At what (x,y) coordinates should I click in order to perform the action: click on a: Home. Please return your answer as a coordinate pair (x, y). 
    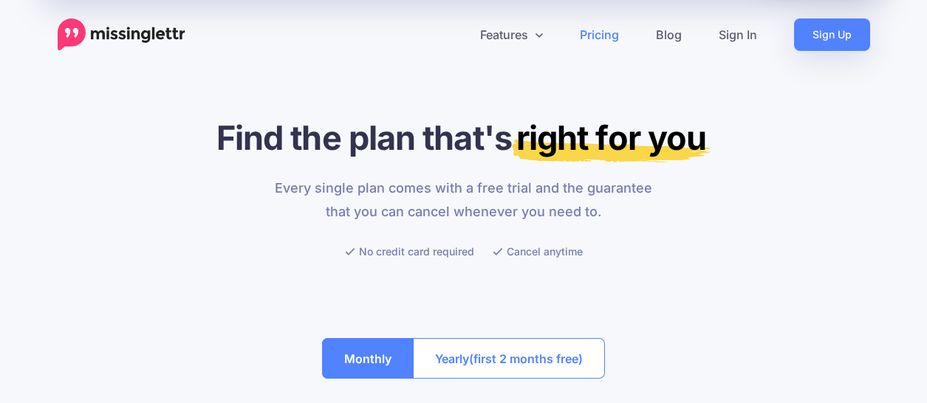
    Looking at the image, I should click on (121, 35).